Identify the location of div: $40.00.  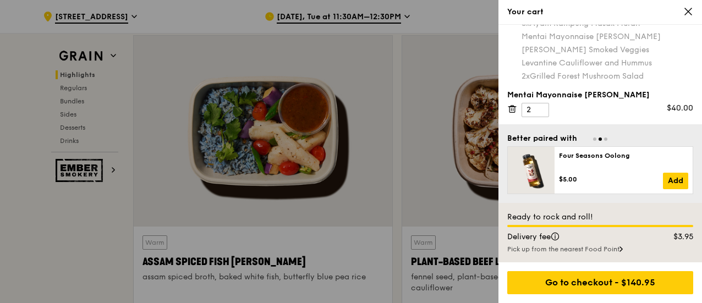
(680, 108).